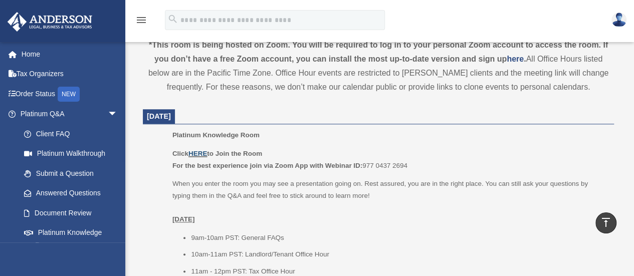 This screenshot has width=634, height=276. What do you see at coordinates (619, 20) in the screenshot?
I see `img: User Pic` at bounding box center [619, 20].